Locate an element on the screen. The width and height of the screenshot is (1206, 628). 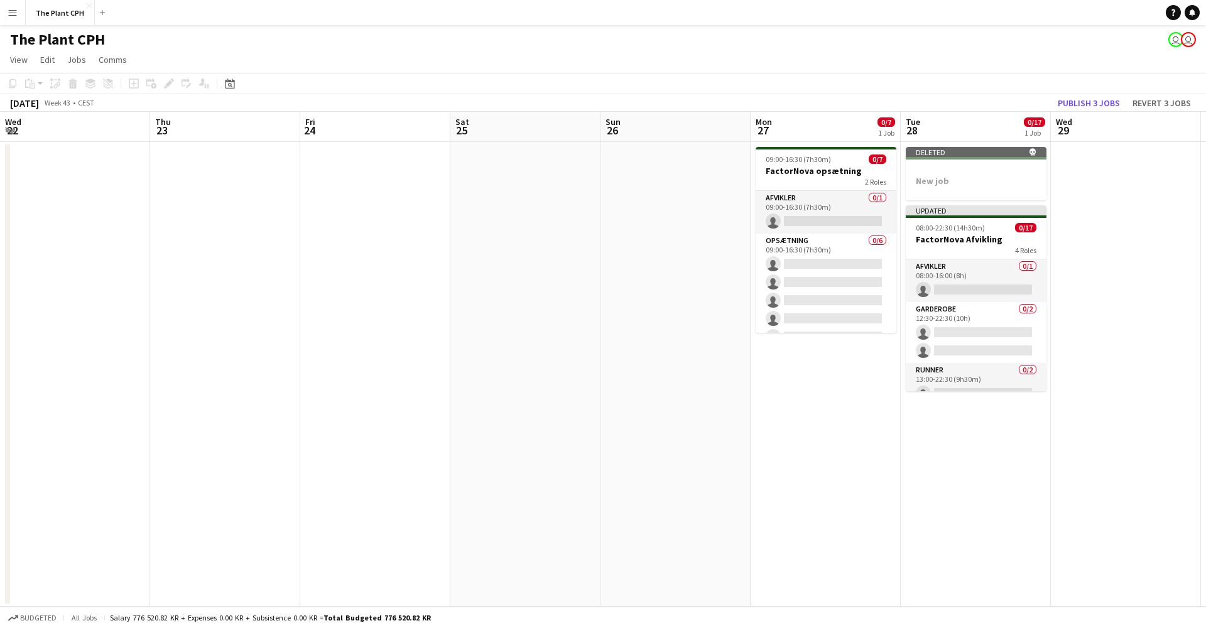
span: 25 is located at coordinates (461, 130).